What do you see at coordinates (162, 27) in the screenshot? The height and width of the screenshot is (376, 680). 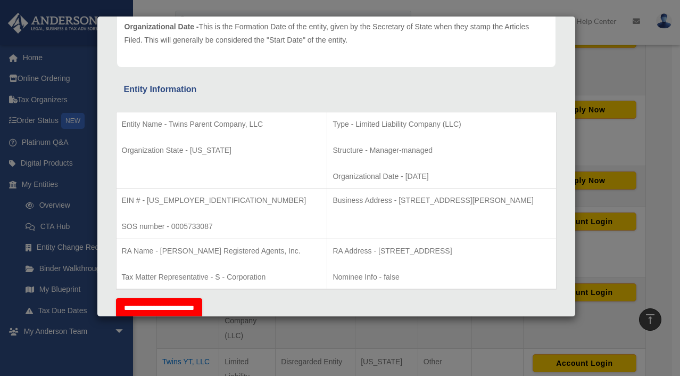 I see `span: Organizational Date -` at bounding box center [162, 27].